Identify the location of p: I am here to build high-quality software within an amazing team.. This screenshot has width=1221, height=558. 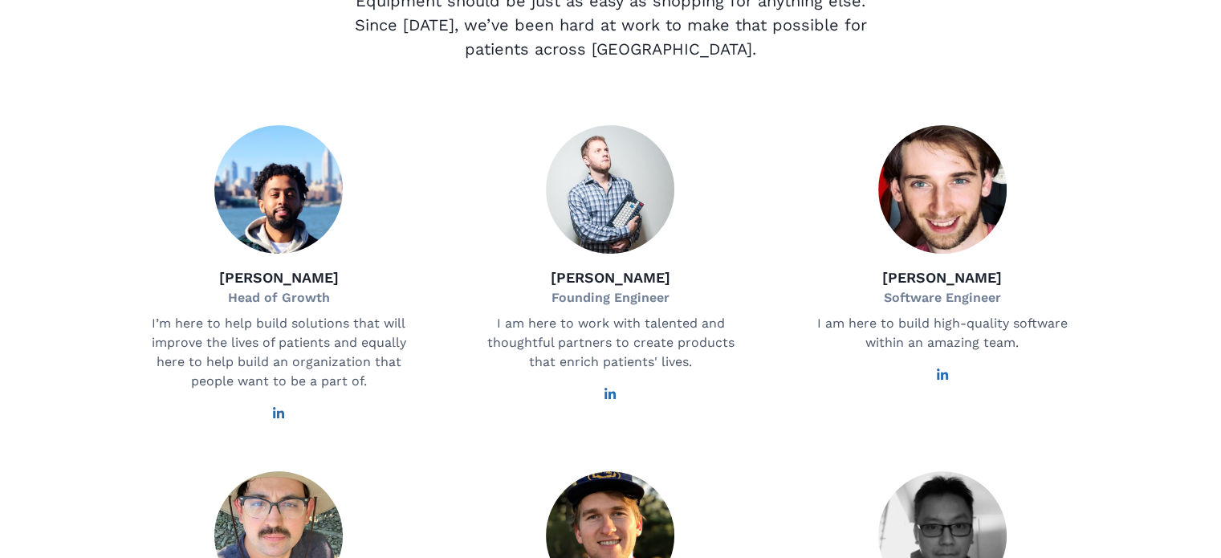
(943, 333).